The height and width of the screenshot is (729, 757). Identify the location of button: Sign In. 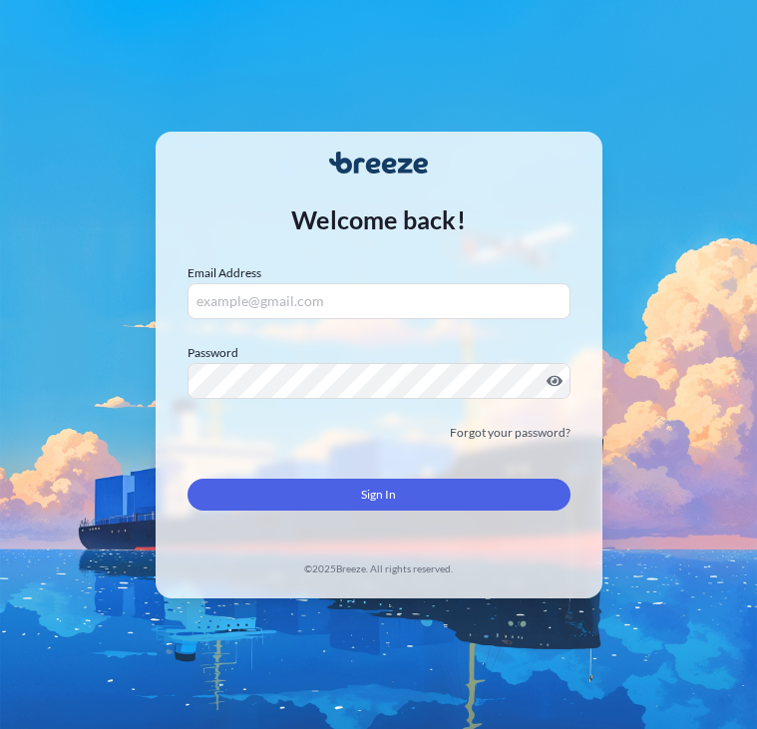
(379, 495).